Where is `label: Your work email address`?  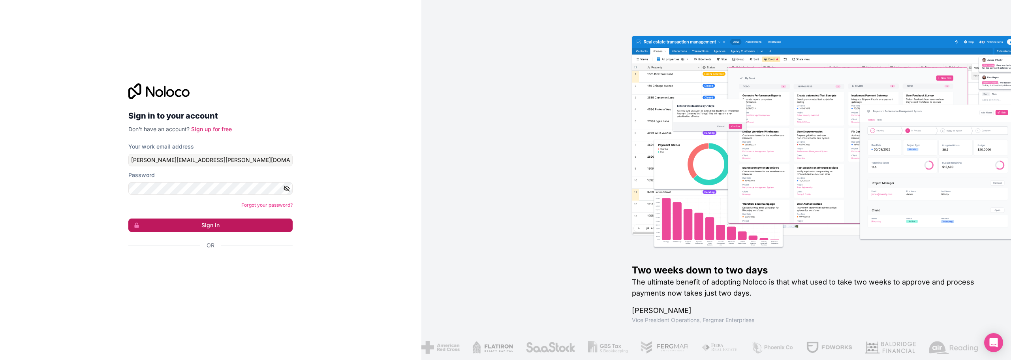
label: Your work email address is located at coordinates (161, 147).